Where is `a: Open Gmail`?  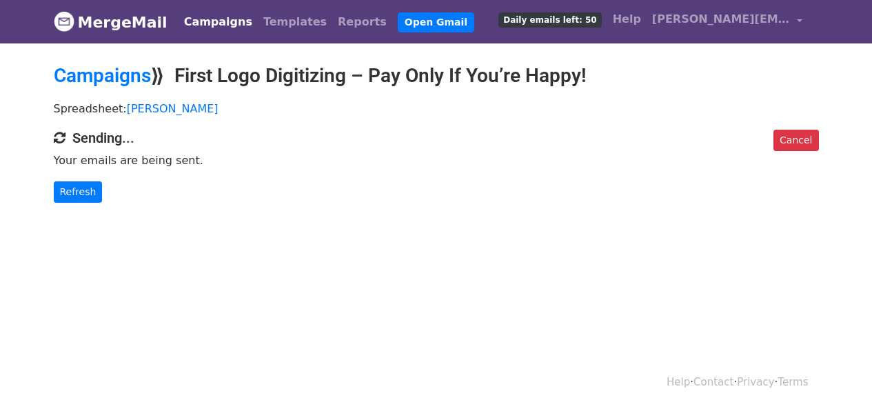
a: Open Gmail is located at coordinates (436, 22).